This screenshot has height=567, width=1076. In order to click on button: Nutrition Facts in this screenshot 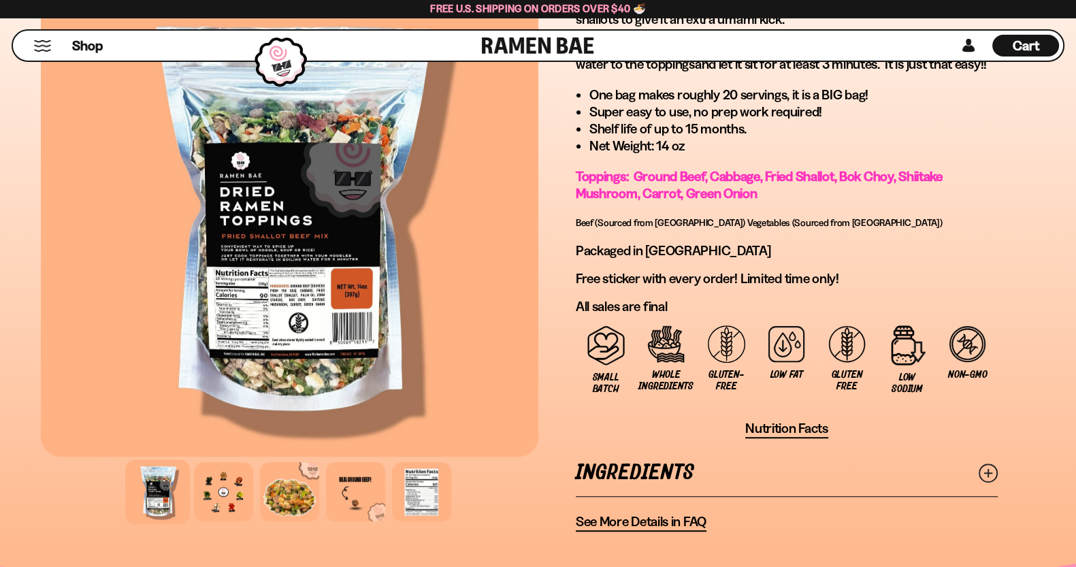, I will do `click(787, 429)`.